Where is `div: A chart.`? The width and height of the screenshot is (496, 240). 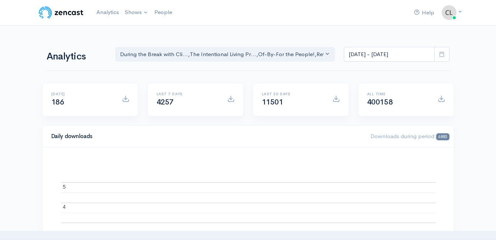
div: A chart. is located at coordinates (248, 193).